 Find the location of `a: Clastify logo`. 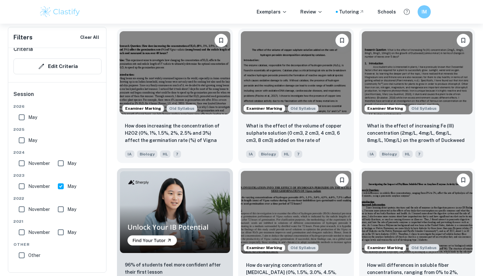

a: Clastify logo is located at coordinates (60, 12).